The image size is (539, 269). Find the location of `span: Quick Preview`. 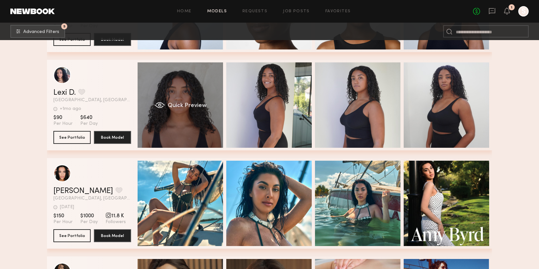

span: Quick Preview is located at coordinates (187, 106).